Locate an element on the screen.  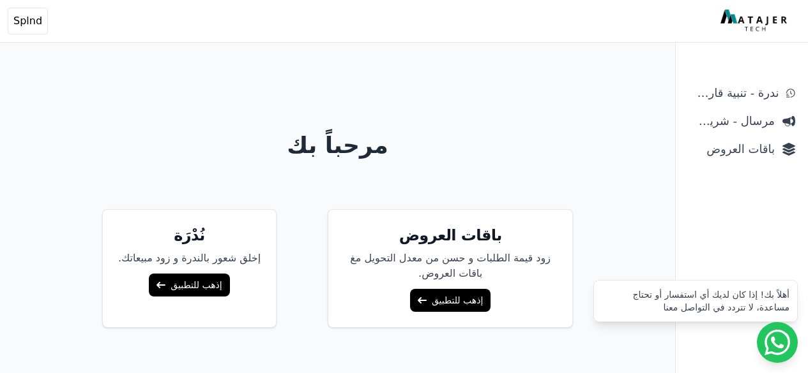
h1: مرحباً بك is located at coordinates (338, 146).